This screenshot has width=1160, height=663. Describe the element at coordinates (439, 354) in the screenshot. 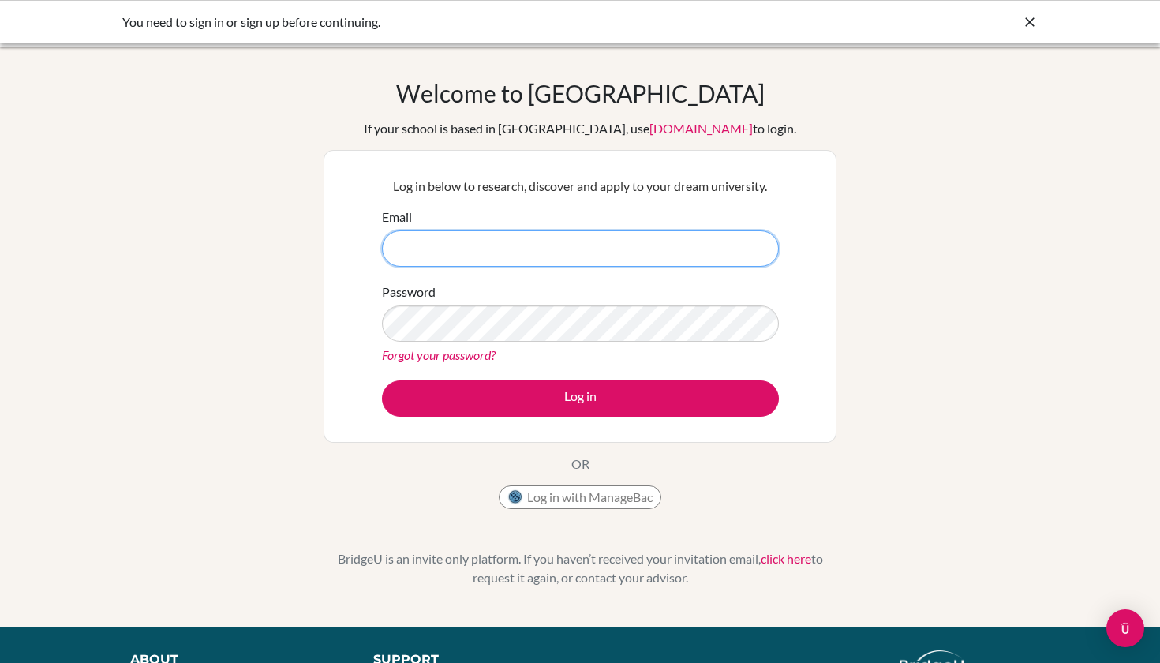

I see `a: Forgot your password?` at that location.